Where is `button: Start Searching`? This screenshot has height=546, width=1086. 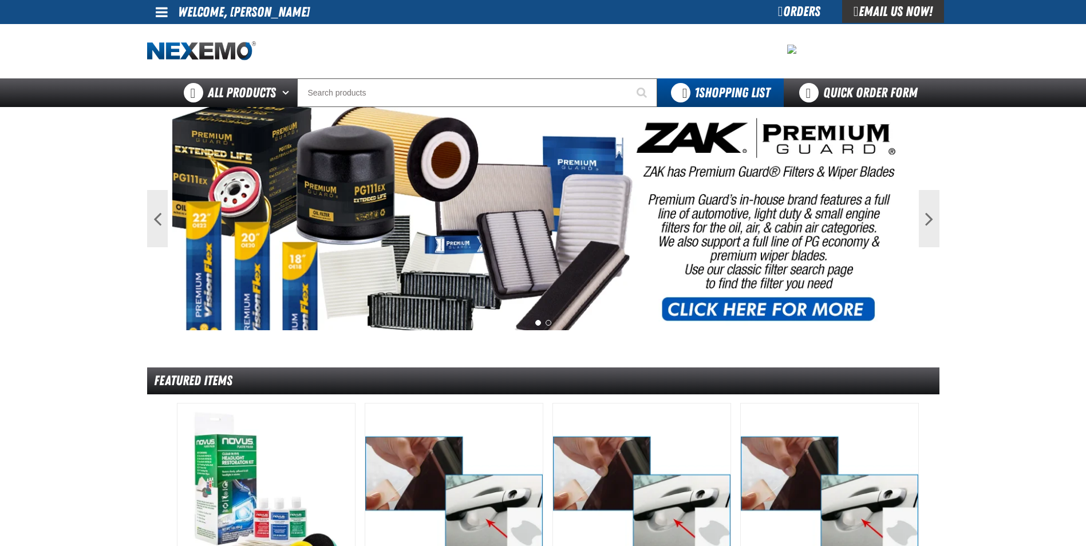
button: Start Searching is located at coordinates (643, 93).